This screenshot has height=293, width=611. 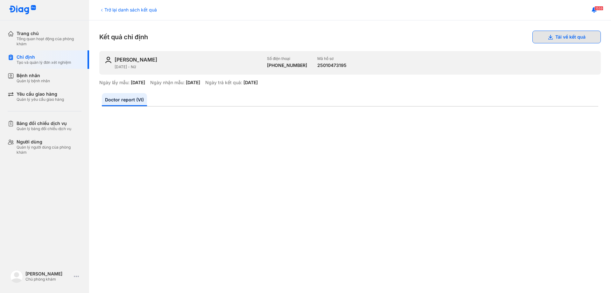 What do you see at coordinates (114, 82) in the screenshot?
I see `div: Ngày lấy mẫu:` at bounding box center [114, 82].